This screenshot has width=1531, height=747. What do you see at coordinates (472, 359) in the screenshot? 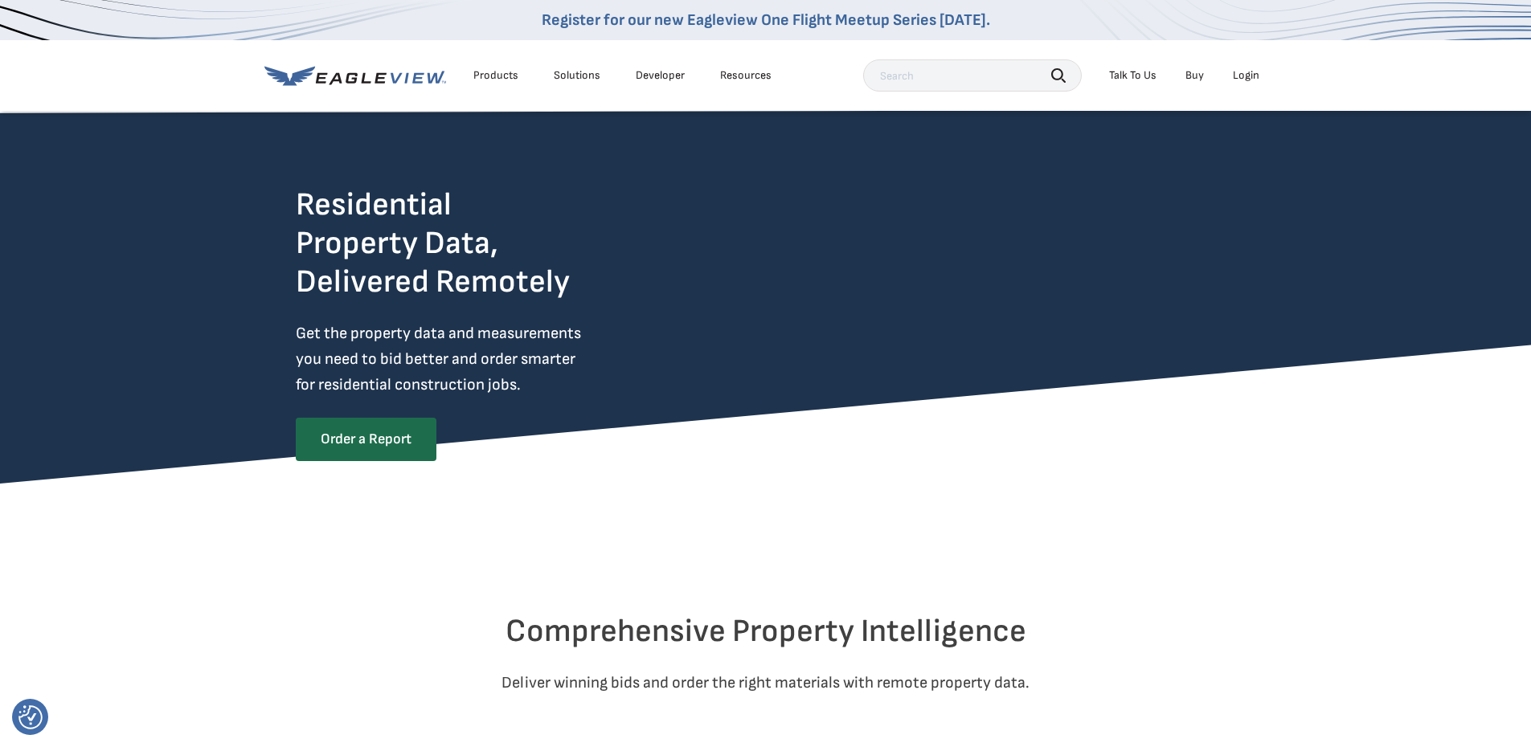
I see `p: Get the property data and measurements you need to bid better and order smarter for residential c...` at bounding box center [472, 359].